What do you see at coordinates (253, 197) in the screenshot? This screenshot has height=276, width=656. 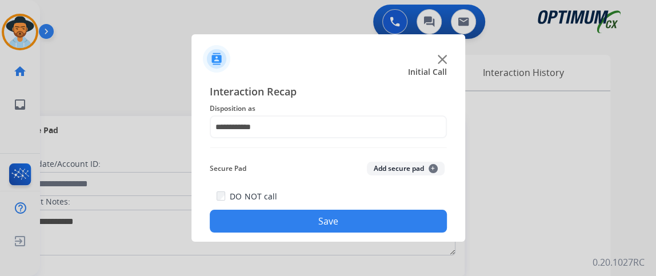 I see `label: DO NOT call` at bounding box center [253, 197].